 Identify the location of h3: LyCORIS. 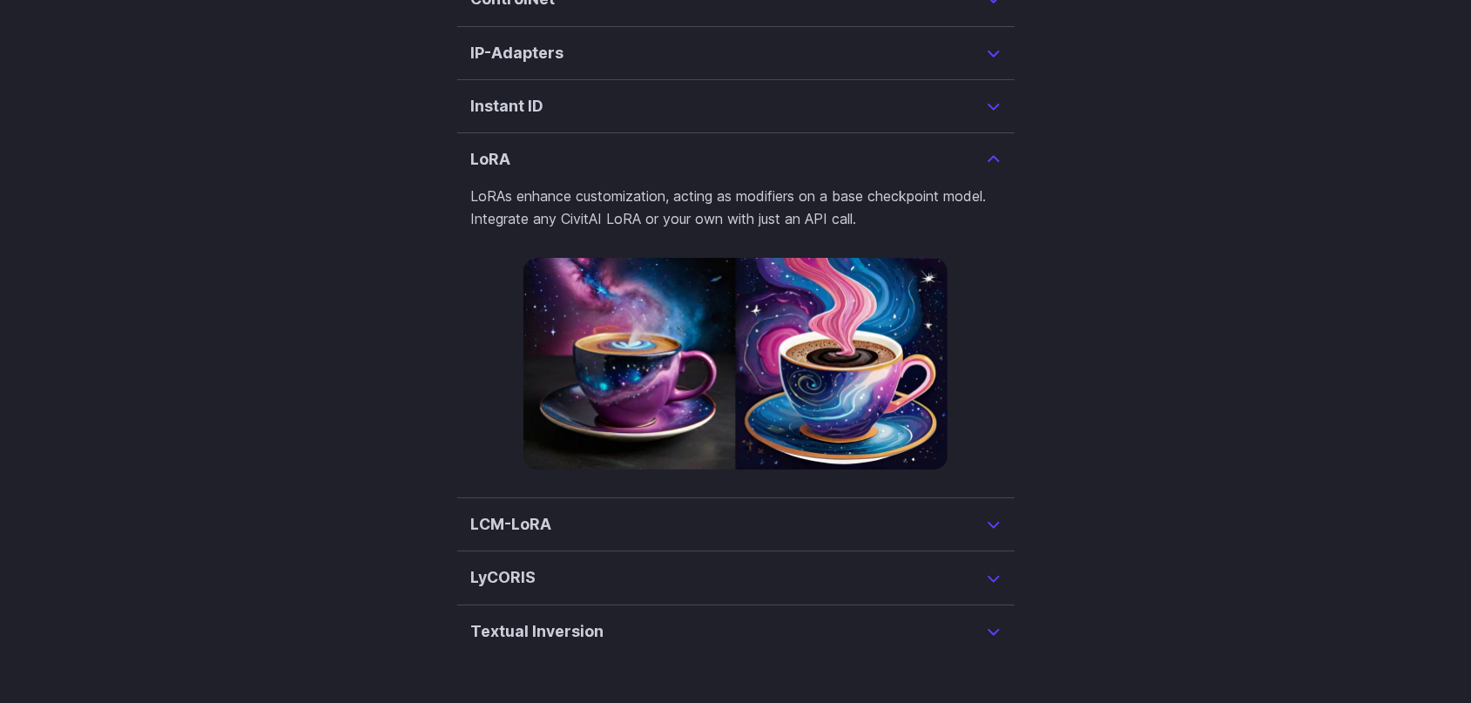
(503, 577).